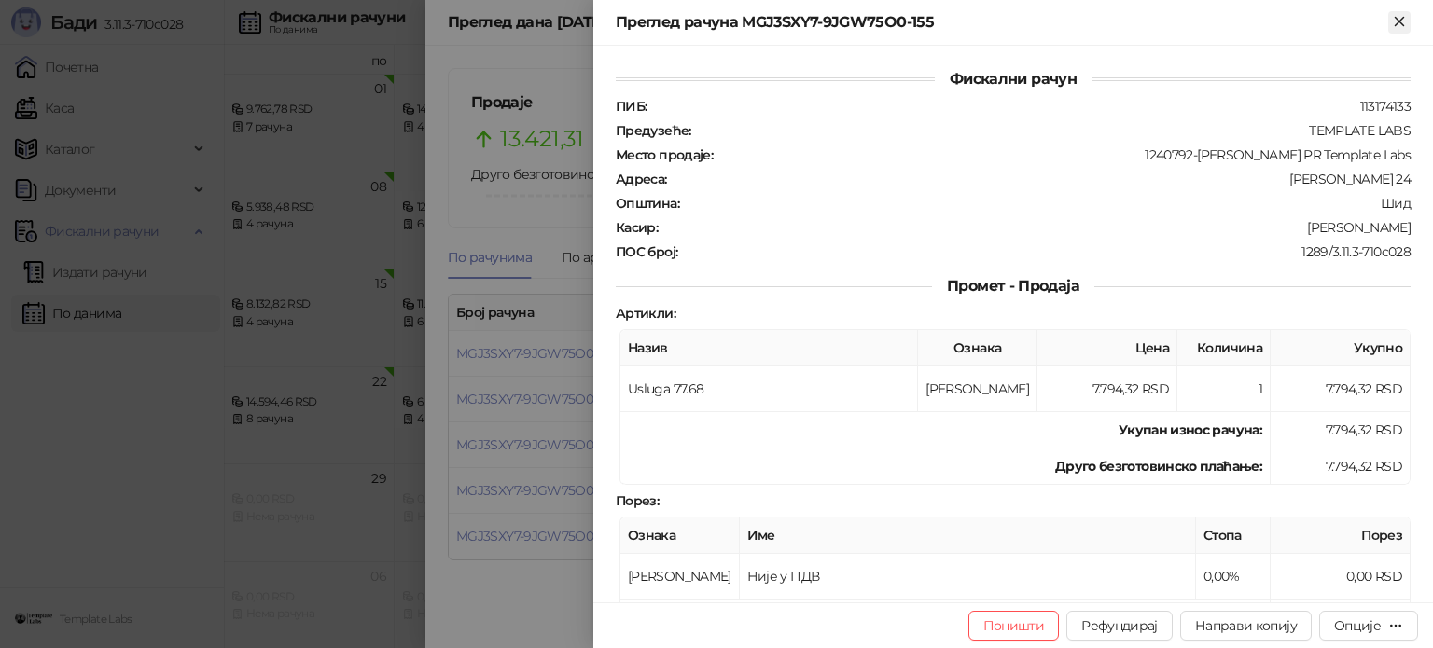 This screenshot has height=648, width=1433. What do you see at coordinates (648, 203) in the screenshot?
I see `strong: Општина :` at bounding box center [648, 203].